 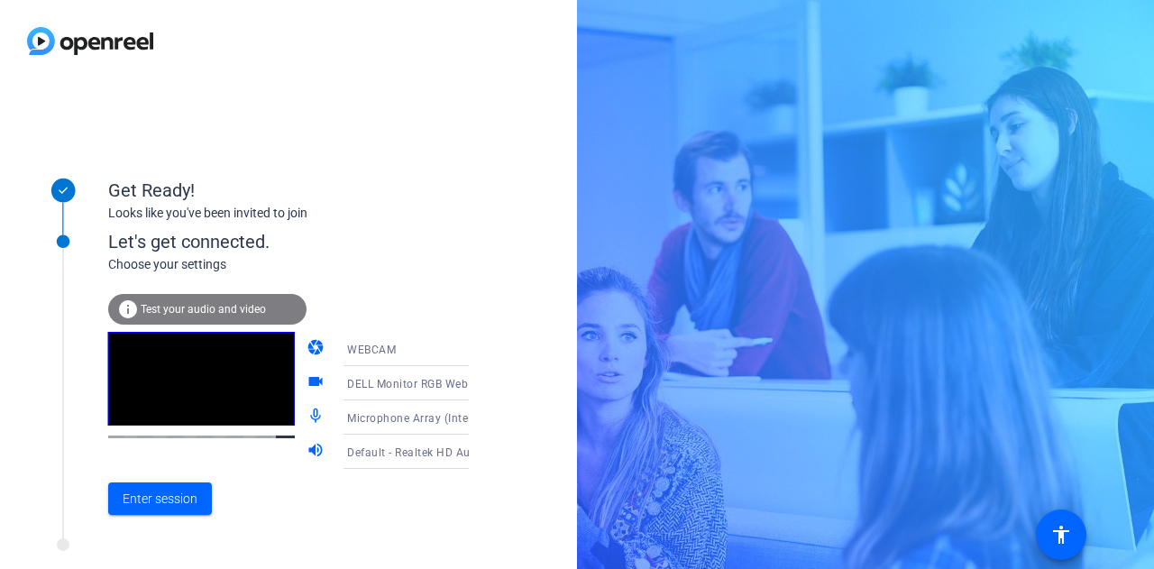 What do you see at coordinates (160, 498) in the screenshot?
I see `span: Enter session` at bounding box center [160, 498].